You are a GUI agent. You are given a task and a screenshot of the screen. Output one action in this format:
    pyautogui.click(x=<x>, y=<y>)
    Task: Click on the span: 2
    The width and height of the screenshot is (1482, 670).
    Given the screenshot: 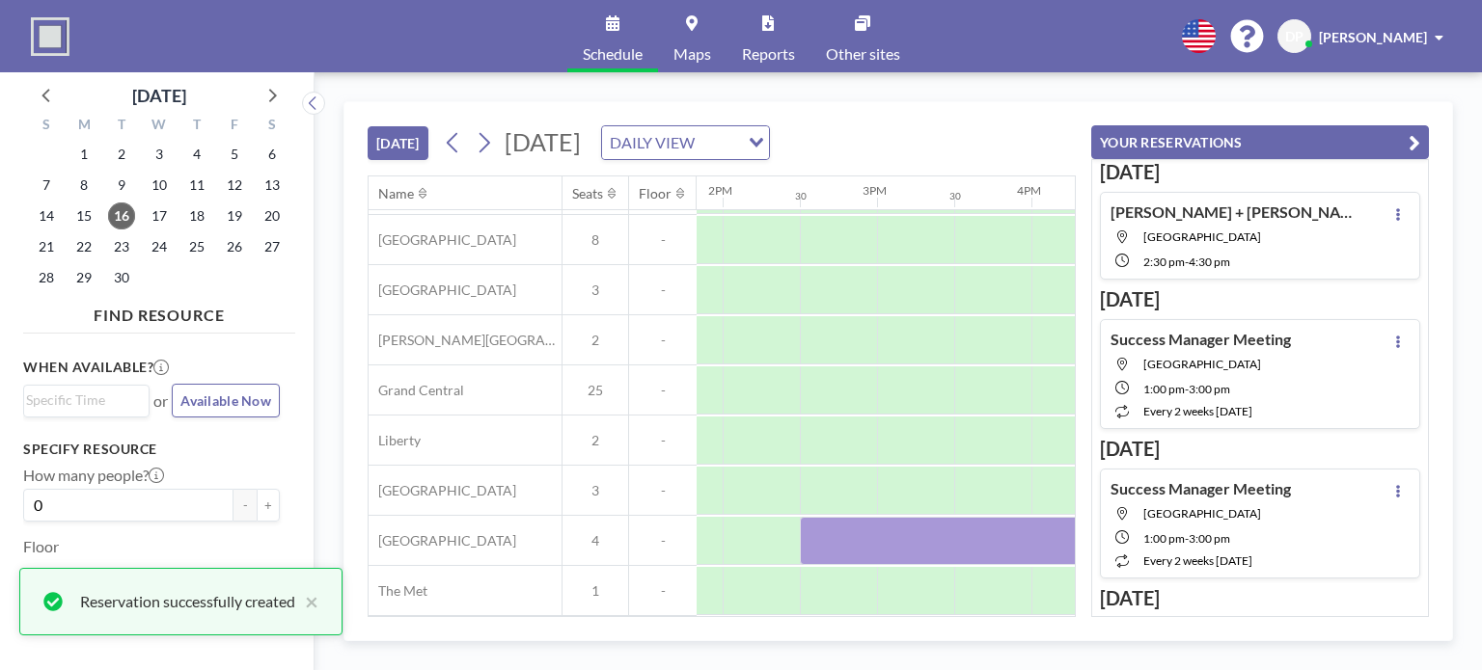 What is the action you would take?
    pyautogui.click(x=595, y=341)
    